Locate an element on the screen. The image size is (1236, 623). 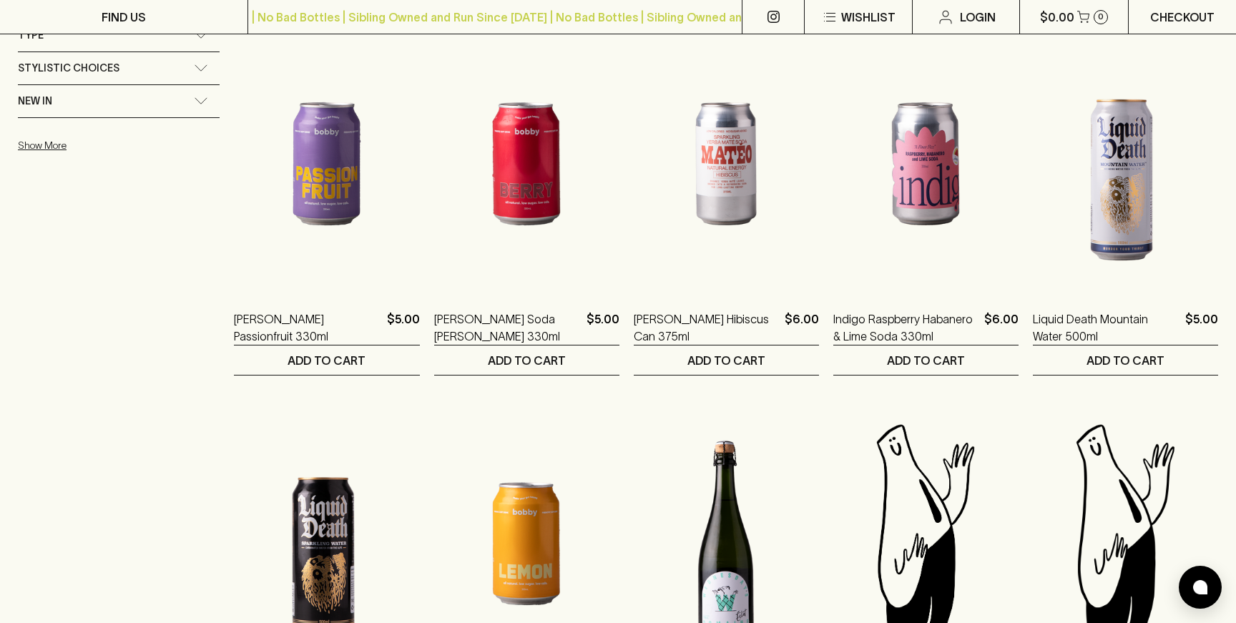
p: FIND US is located at coordinates (124, 17).